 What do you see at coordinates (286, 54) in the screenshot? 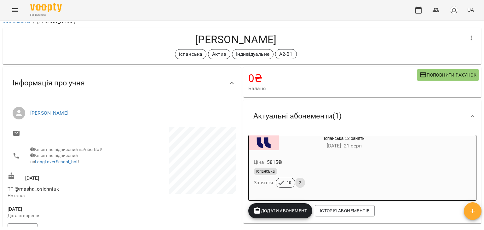
I see `p: А2-В1` at bounding box center [286, 54].